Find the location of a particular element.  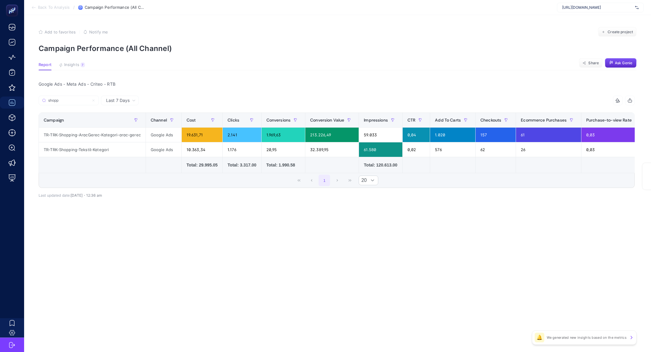

button: Ask Genie is located at coordinates (621, 63).